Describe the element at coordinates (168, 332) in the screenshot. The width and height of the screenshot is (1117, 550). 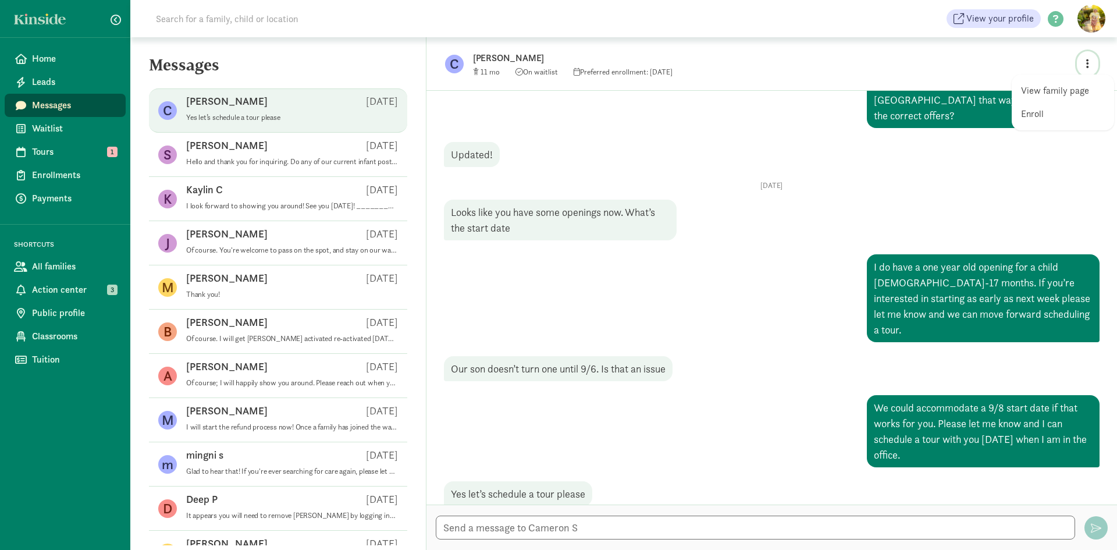
I see `figure: B` at that location.